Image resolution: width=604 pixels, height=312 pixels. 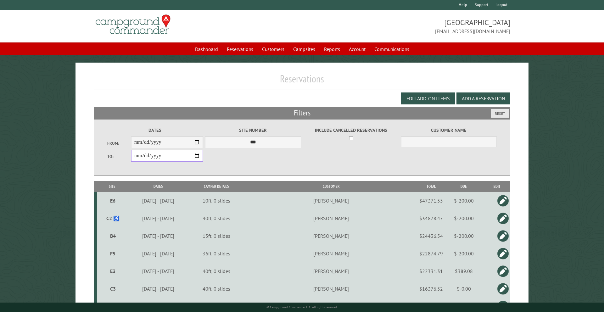 I want to click on label: Dates, so click(x=155, y=130).